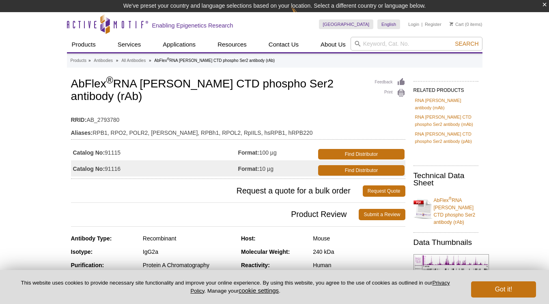 This screenshot has height=304, width=549. I want to click on div: Recombinant, so click(189, 239).